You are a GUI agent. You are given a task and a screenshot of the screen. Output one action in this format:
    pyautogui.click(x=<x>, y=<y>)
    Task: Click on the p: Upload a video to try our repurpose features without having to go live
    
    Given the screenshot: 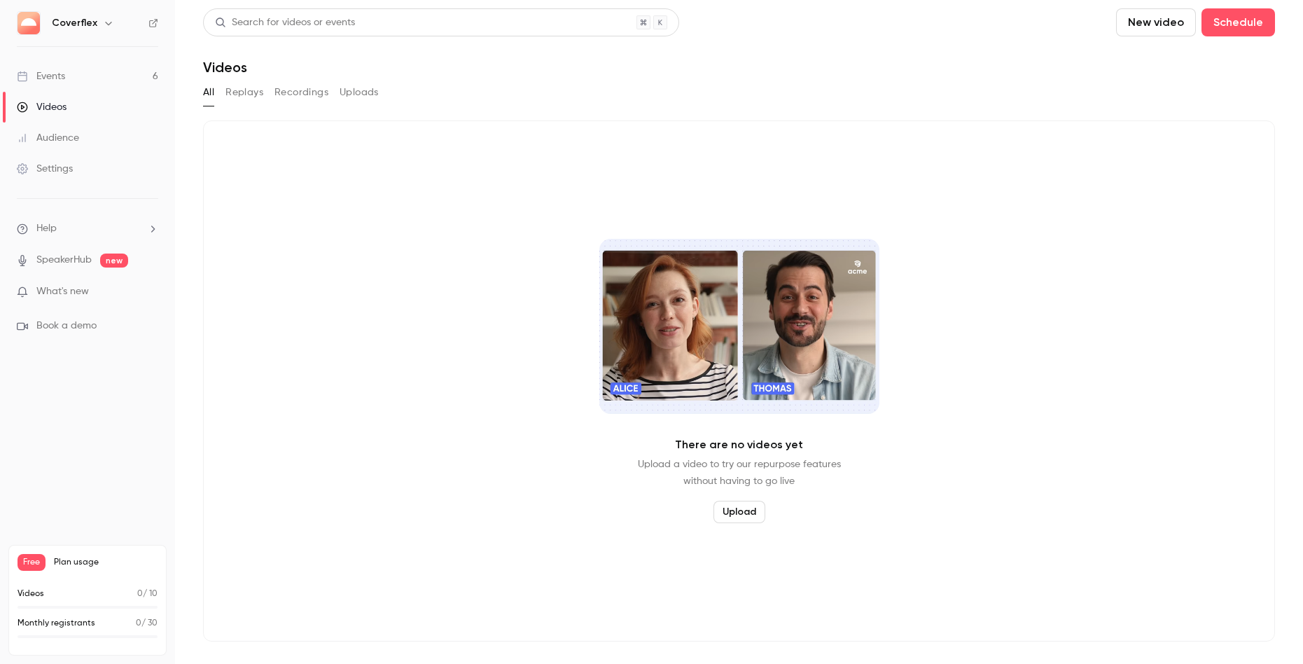 What is the action you would take?
    pyautogui.click(x=739, y=472)
    